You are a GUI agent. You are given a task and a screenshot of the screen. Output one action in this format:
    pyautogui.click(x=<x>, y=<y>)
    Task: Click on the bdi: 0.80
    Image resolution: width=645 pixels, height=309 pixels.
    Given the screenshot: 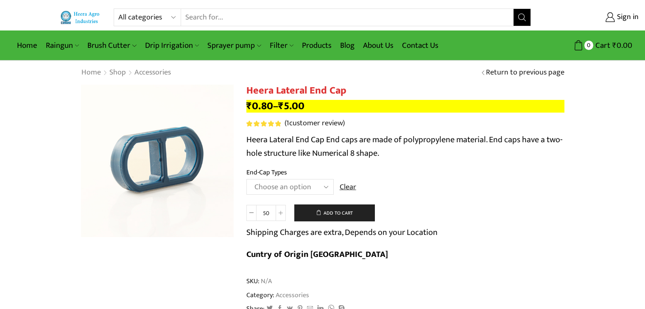 What is the action you would take?
    pyautogui.click(x=259, y=106)
    